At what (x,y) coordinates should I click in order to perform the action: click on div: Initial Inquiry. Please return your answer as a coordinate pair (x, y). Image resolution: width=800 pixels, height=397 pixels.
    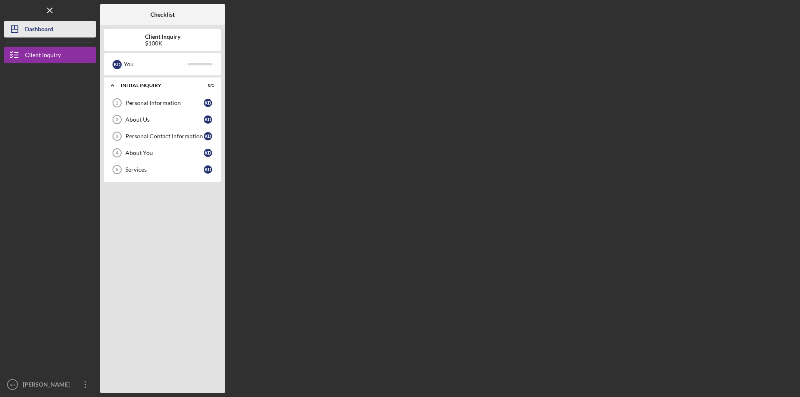
    Looking at the image, I should click on (157, 85).